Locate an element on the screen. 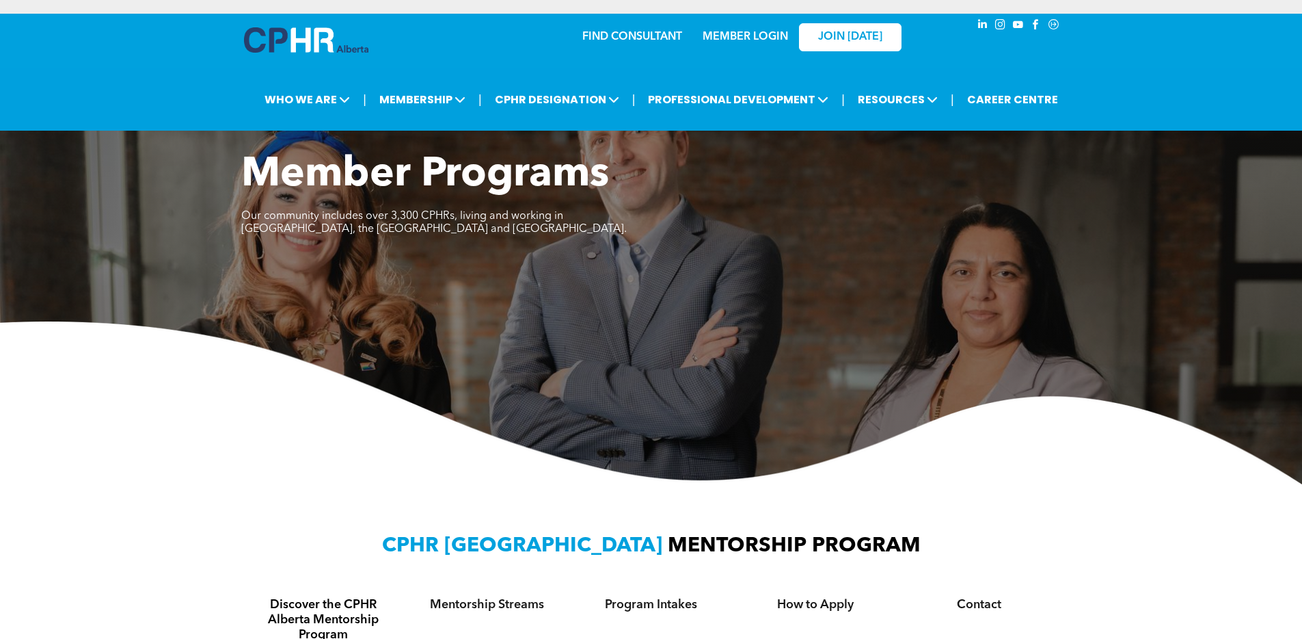  h4: Contact is located at coordinates (980, 604).